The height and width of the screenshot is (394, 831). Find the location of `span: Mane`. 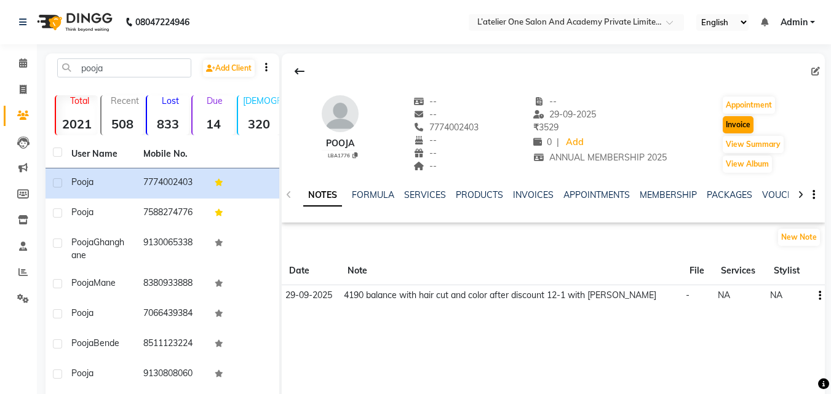

span: Mane is located at coordinates (105, 283).